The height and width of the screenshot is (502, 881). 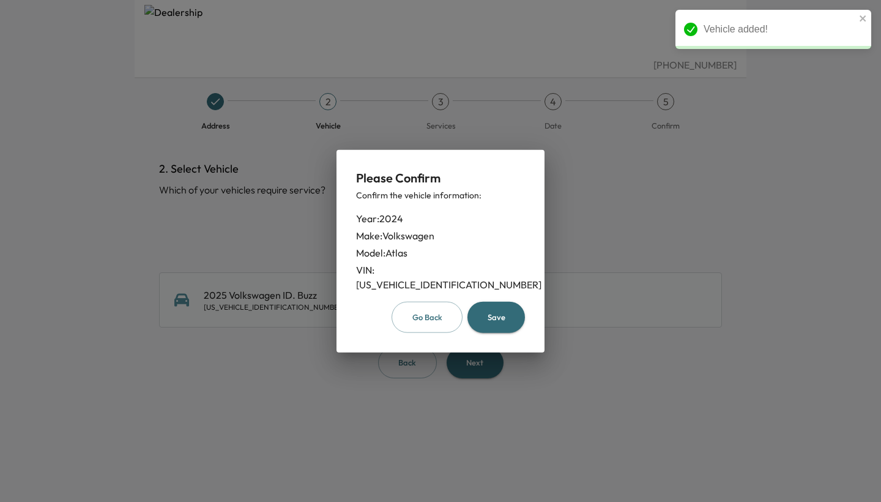 I want to click on div: Year: 2024, so click(x=441, y=219).